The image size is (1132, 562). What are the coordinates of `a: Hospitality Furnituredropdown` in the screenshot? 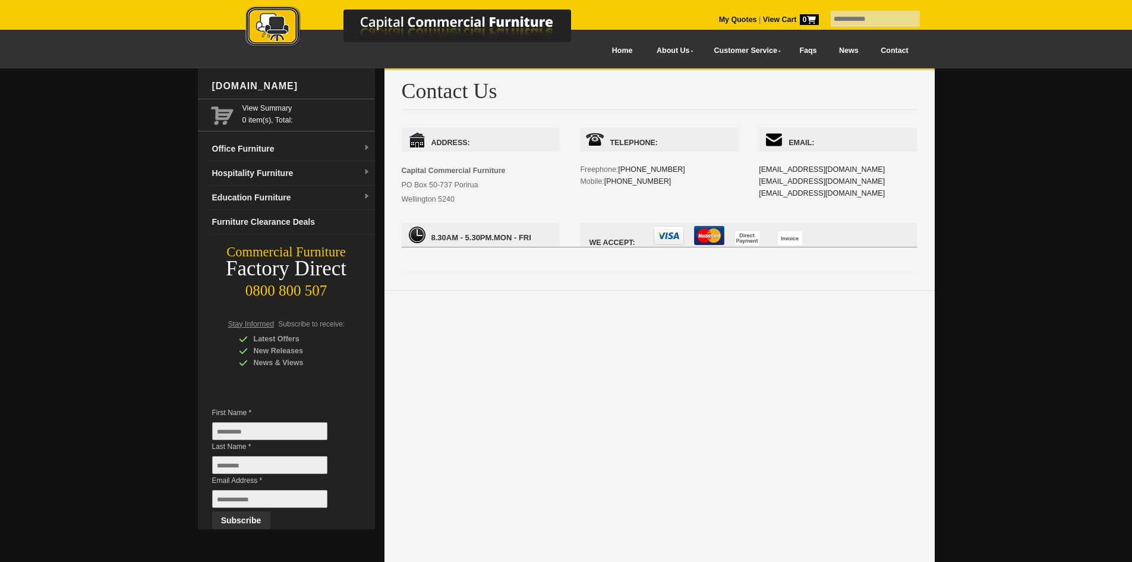 It's located at (291, 173).